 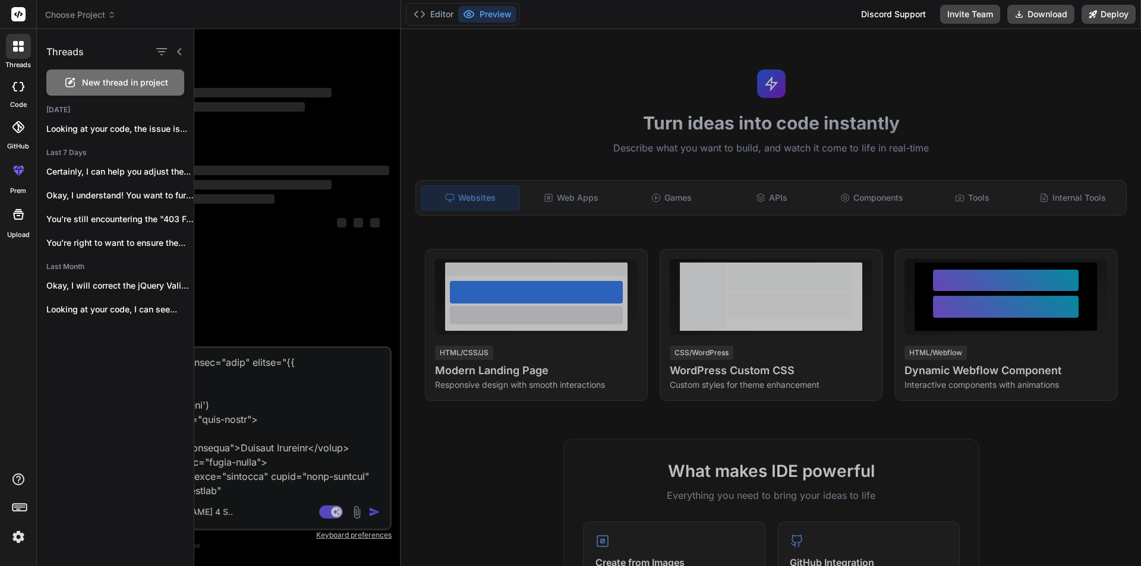 I want to click on button: Download, so click(x=1041, y=14).